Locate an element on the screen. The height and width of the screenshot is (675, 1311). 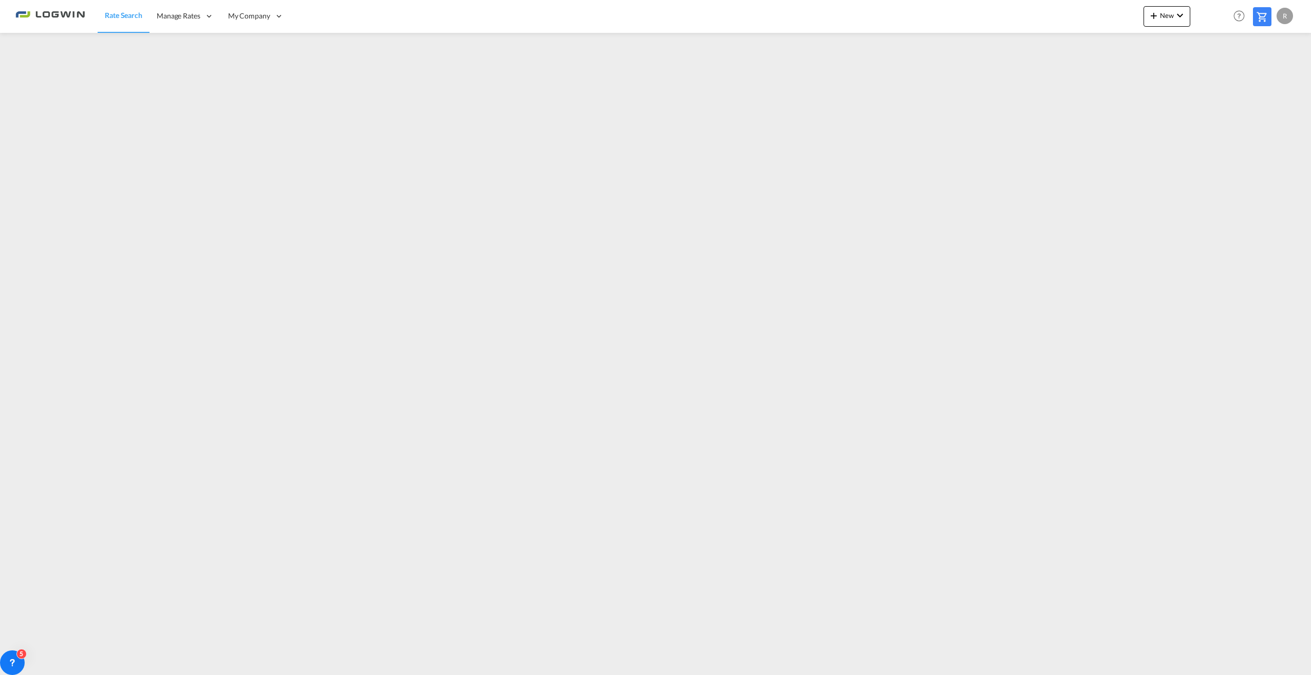
div: R is located at coordinates (1285, 16).